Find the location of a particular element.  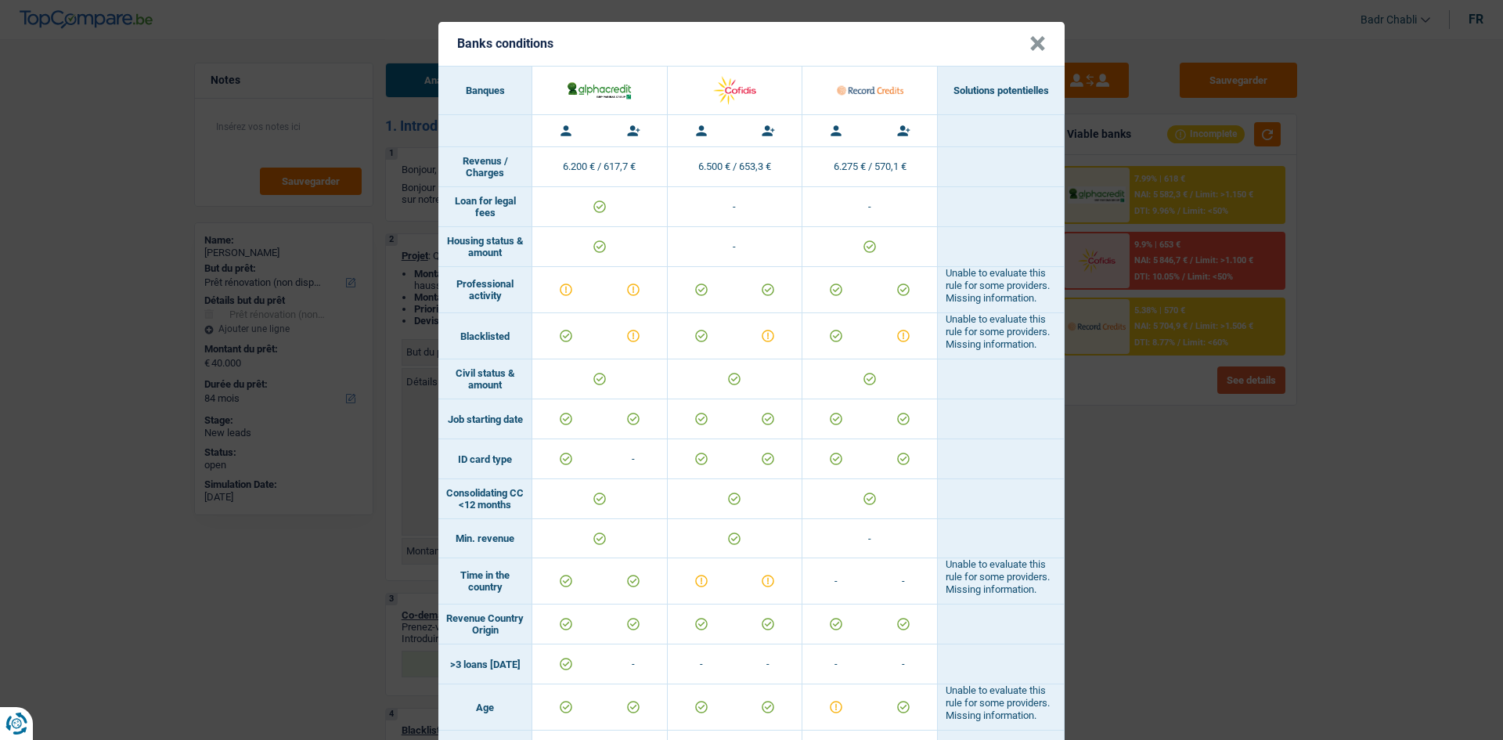

td: Blacklisted is located at coordinates (485, 336).